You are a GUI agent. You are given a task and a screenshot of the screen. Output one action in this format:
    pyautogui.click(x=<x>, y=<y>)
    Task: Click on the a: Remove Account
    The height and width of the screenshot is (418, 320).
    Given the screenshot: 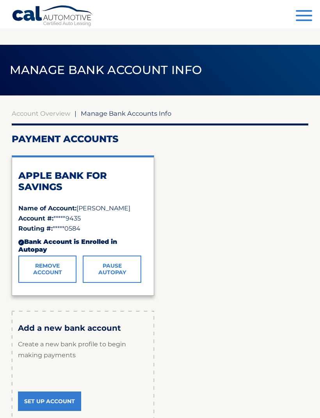 What is the action you would take?
    pyautogui.click(x=47, y=269)
    